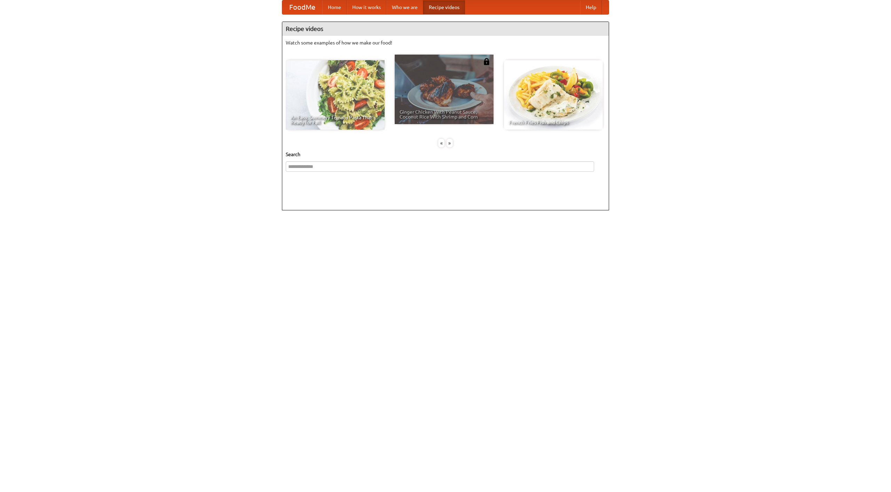 The height and width of the screenshot is (492, 891). I want to click on span: French Fries Fish and Chips, so click(553, 122).